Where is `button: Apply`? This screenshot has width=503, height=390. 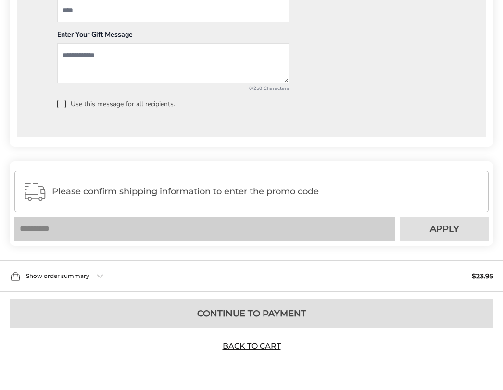 button: Apply is located at coordinates (445, 229).